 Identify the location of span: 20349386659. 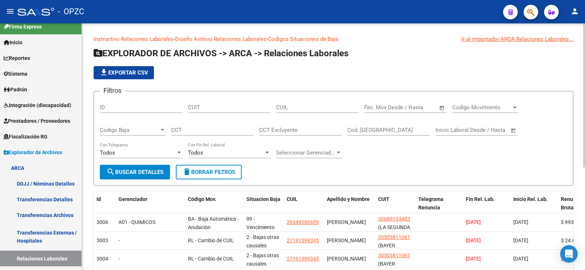
(303, 222).